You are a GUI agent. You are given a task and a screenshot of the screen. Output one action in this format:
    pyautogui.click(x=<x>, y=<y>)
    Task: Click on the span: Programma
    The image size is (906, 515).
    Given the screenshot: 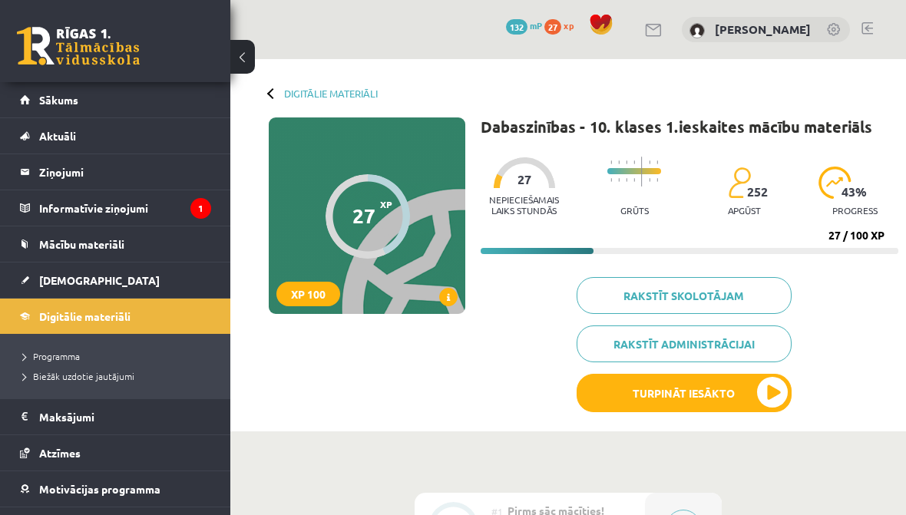 What is the action you would take?
    pyautogui.click(x=51, y=356)
    